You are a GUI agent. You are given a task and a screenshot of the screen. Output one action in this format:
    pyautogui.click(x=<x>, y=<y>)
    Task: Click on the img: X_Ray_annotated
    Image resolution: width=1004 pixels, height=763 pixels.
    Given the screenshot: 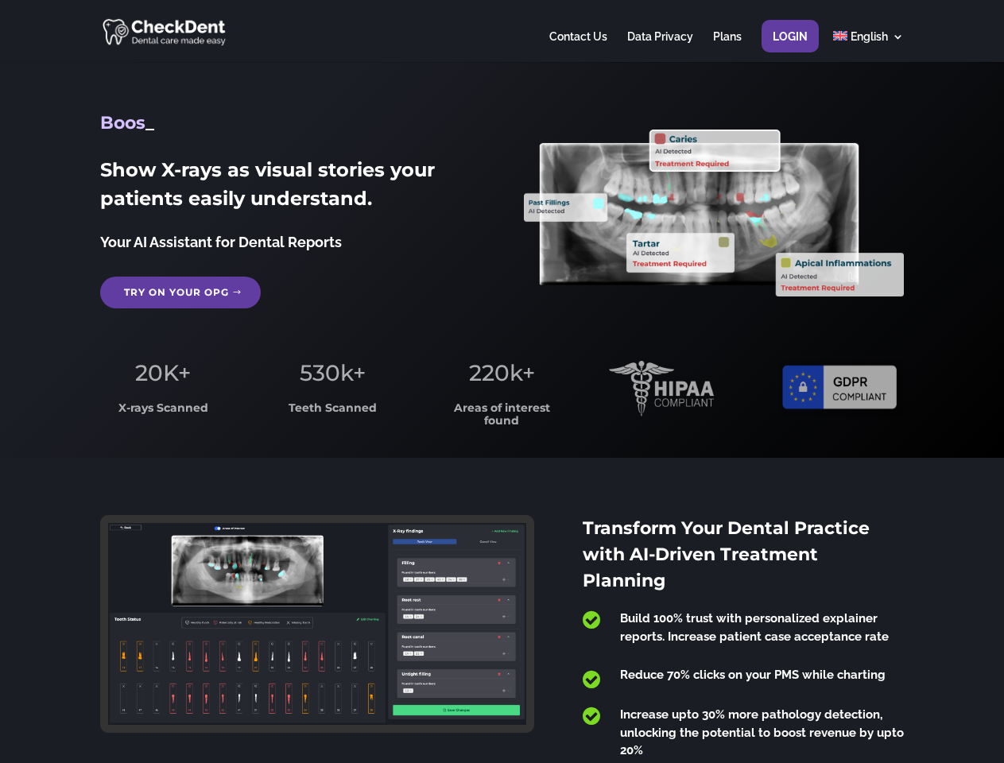 What is the action you would take?
    pyautogui.click(x=713, y=213)
    